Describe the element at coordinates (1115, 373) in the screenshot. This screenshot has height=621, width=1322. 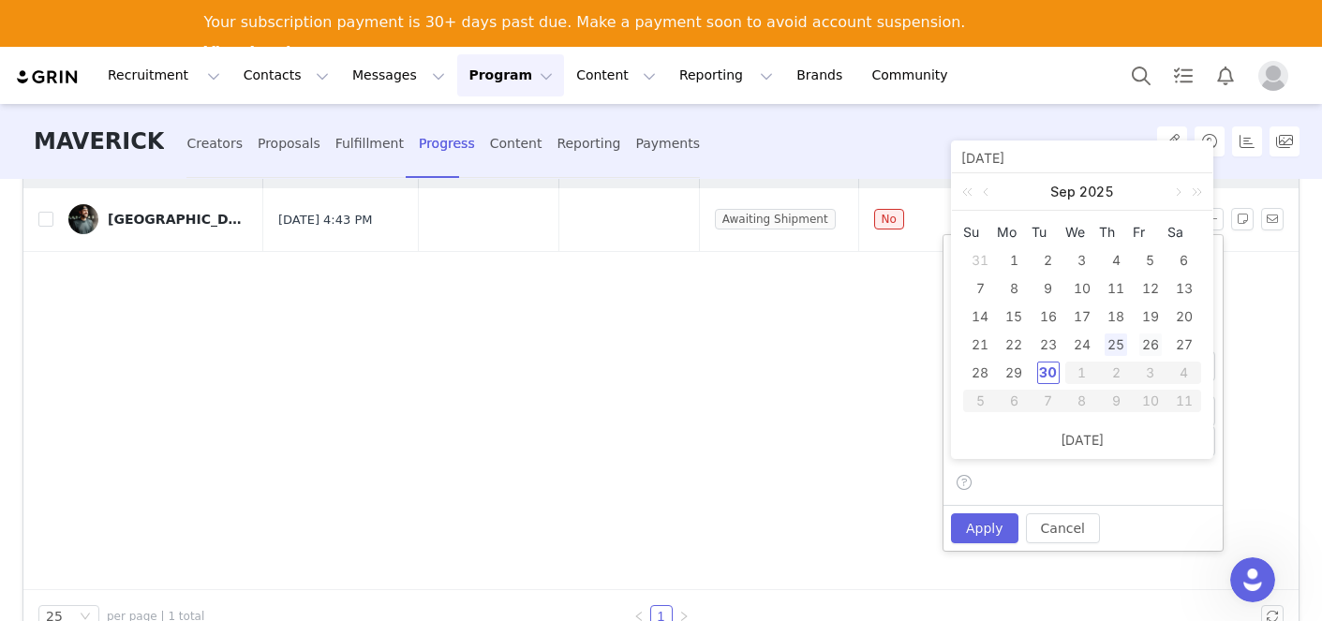
I see `td: October 2, 2025` at that location.